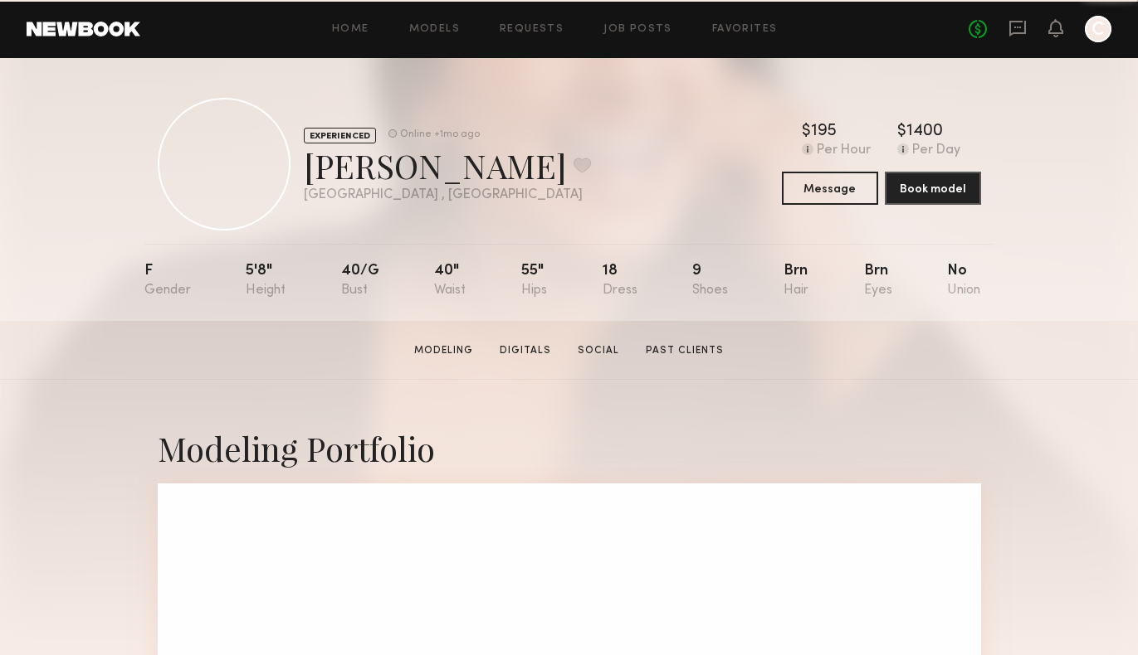 The height and width of the screenshot is (655, 1138). What do you see at coordinates (933, 188) in the screenshot?
I see `button: Book model` at bounding box center [933, 188].